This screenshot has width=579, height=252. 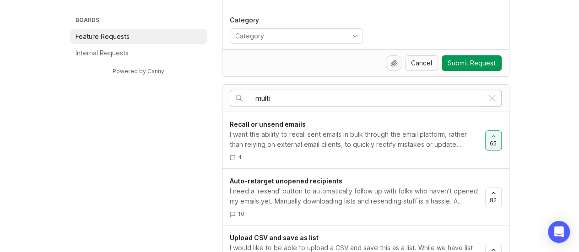 What do you see at coordinates (241, 214) in the screenshot?
I see `span: 10` at bounding box center [241, 214].